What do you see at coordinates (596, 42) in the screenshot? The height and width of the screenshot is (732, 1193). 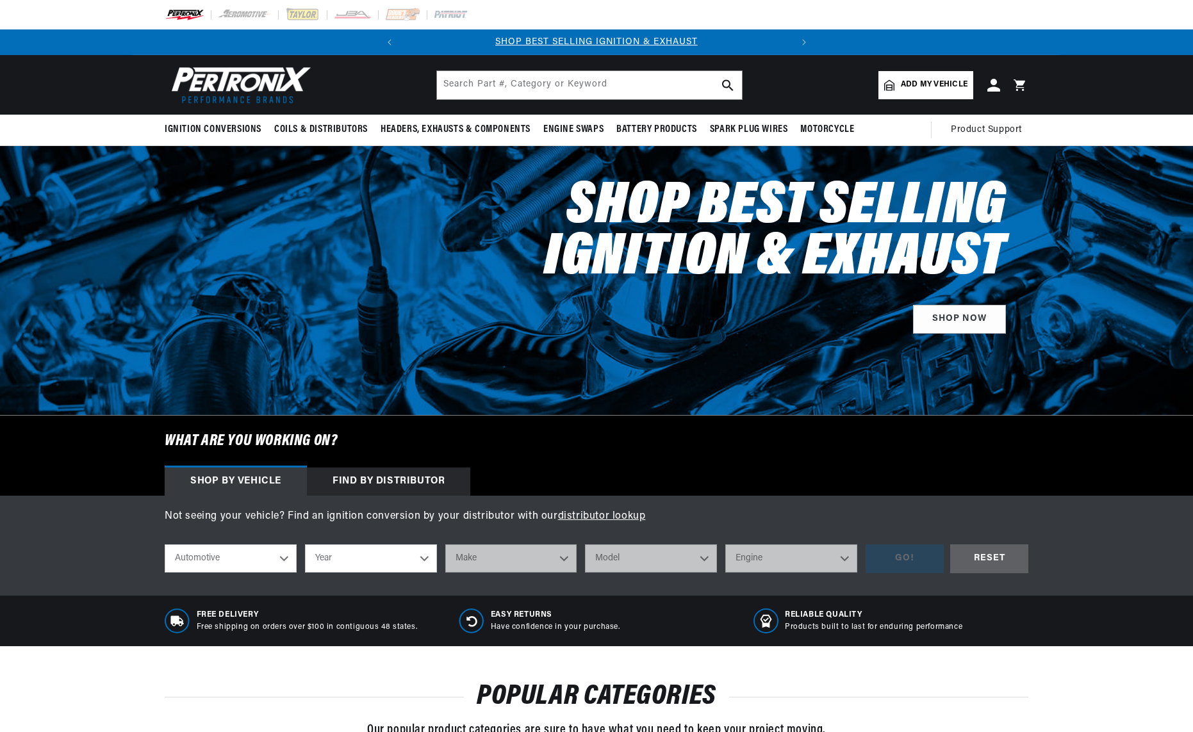 I see `div: Announcement` at bounding box center [596, 42].